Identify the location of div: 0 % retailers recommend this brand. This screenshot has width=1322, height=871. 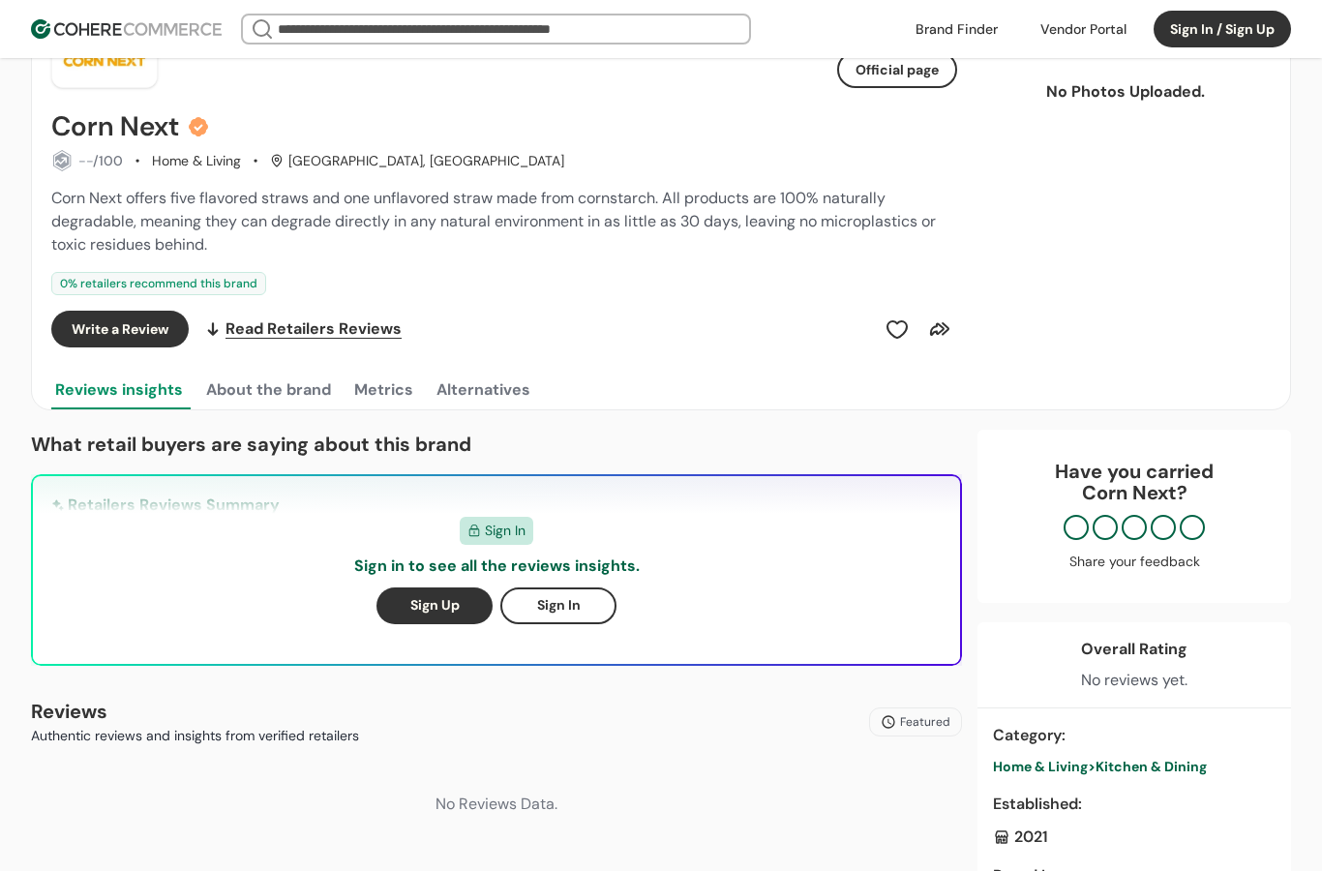
(159, 284).